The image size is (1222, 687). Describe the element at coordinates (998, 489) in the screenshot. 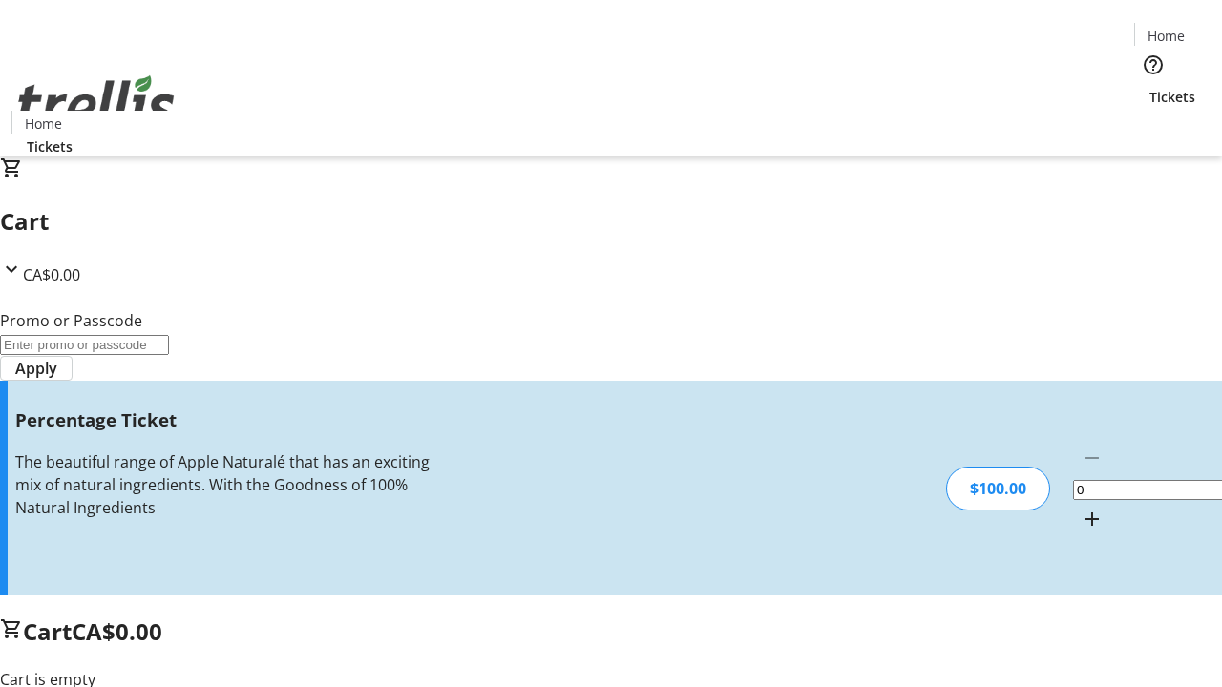

I see `div: $100.00` at that location.